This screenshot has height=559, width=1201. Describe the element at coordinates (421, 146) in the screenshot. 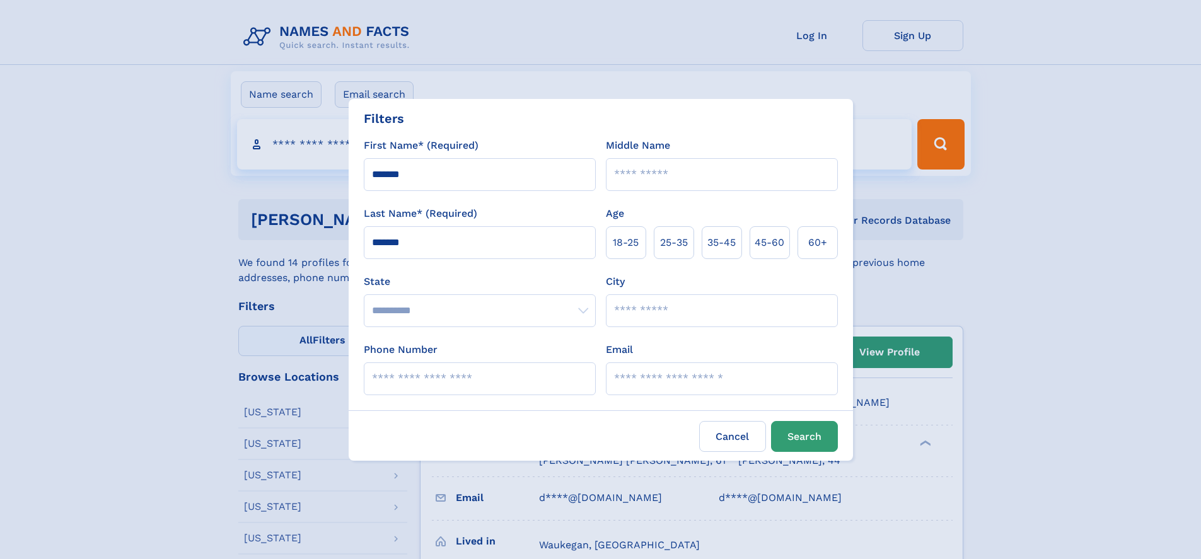

I see `label: First Name* (Required)` at that location.